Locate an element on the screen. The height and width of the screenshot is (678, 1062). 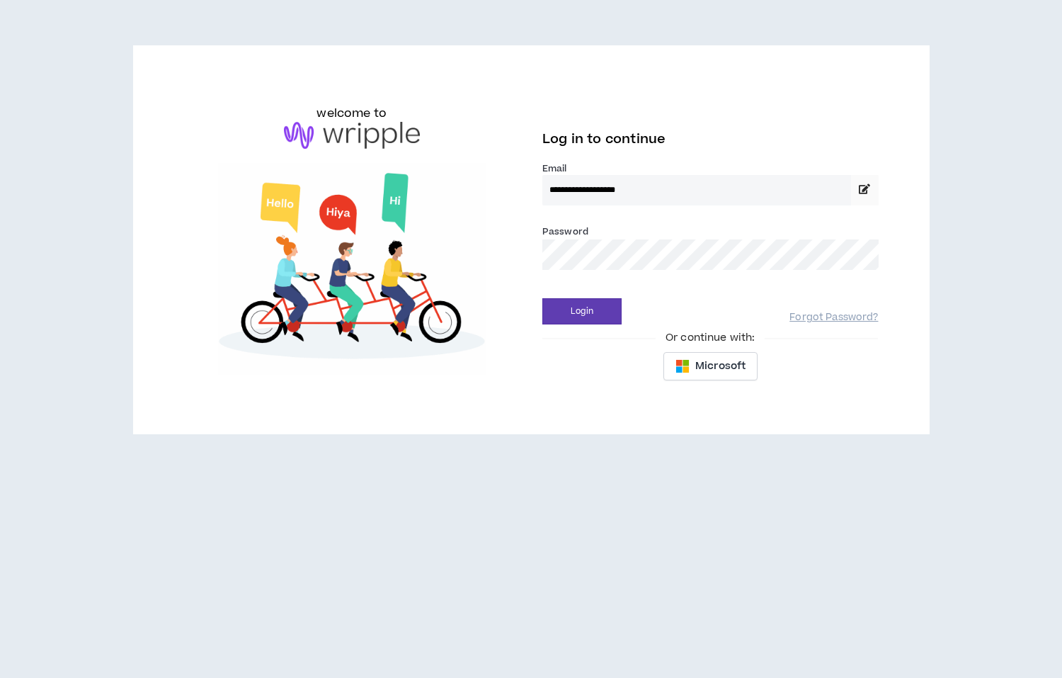
span: Or continue with: is located at coordinates (710, 338).